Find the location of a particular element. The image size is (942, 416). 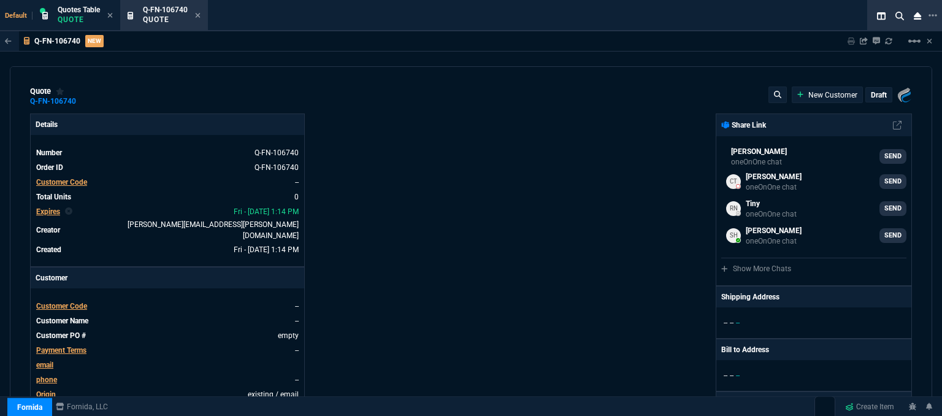

p: draft is located at coordinates (879, 95).